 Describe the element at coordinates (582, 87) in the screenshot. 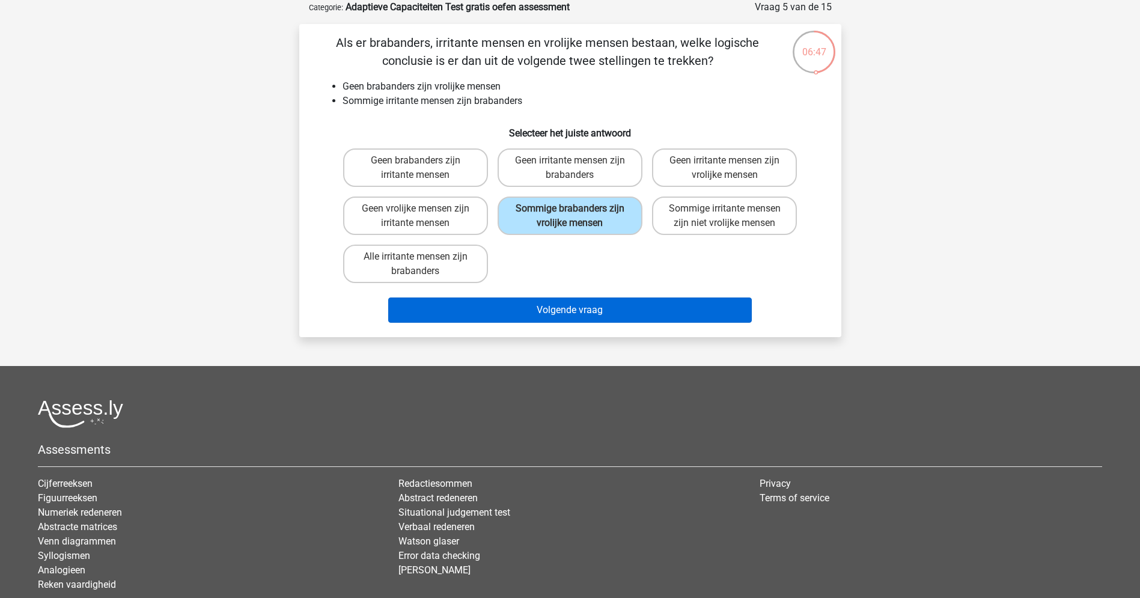

I see `li: Geen brabanders zijn vrolijke mensen` at that location.